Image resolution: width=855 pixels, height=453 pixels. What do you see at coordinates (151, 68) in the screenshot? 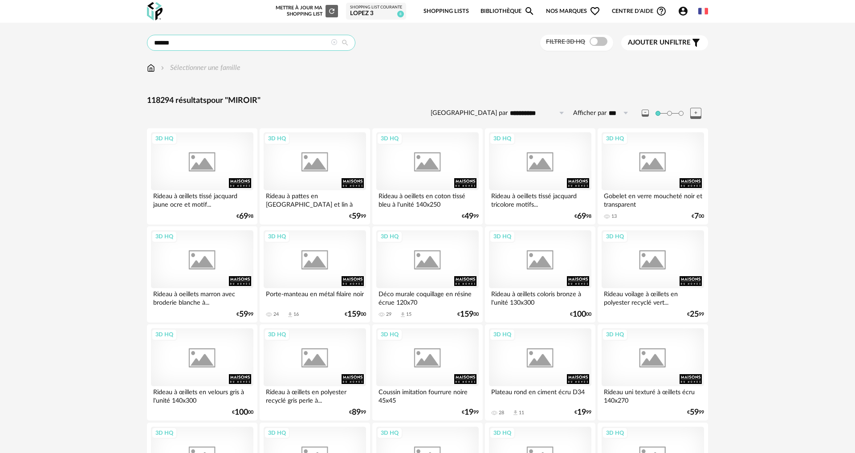
I see `img: svg+xml;base64,PHN2ZyB3aWR0aD0iMTYiIGhlaWdodD0iMTciIHZpZXdCb3g9IjAgMCAxNiAxNyIgZmlsbD0ibm9uZSIgeG...` at bounding box center [151, 68].